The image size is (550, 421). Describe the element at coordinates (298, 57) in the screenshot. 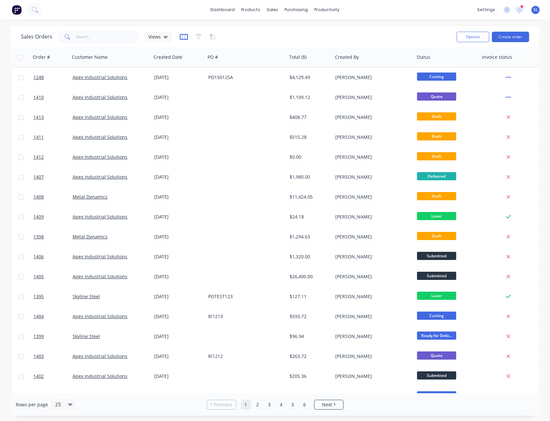

I see `div: Total ($)` at that location.